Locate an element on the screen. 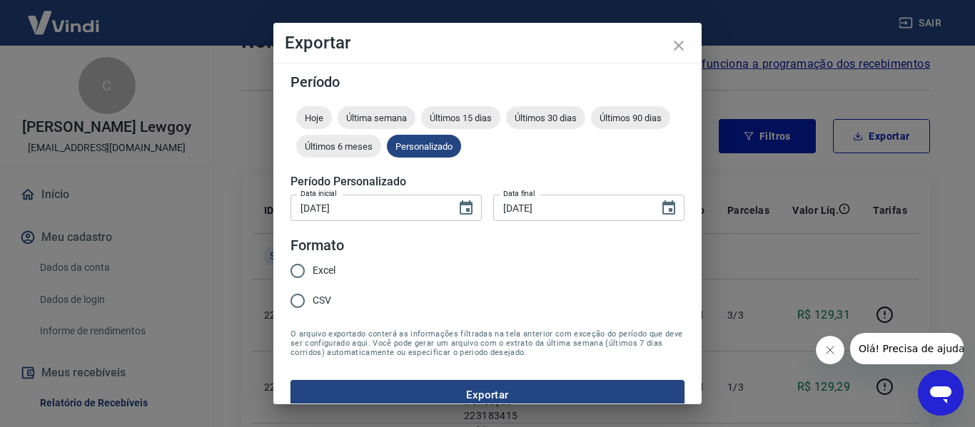 This screenshot has height=427, width=975. span: Últimos 90 dias is located at coordinates (630, 118).